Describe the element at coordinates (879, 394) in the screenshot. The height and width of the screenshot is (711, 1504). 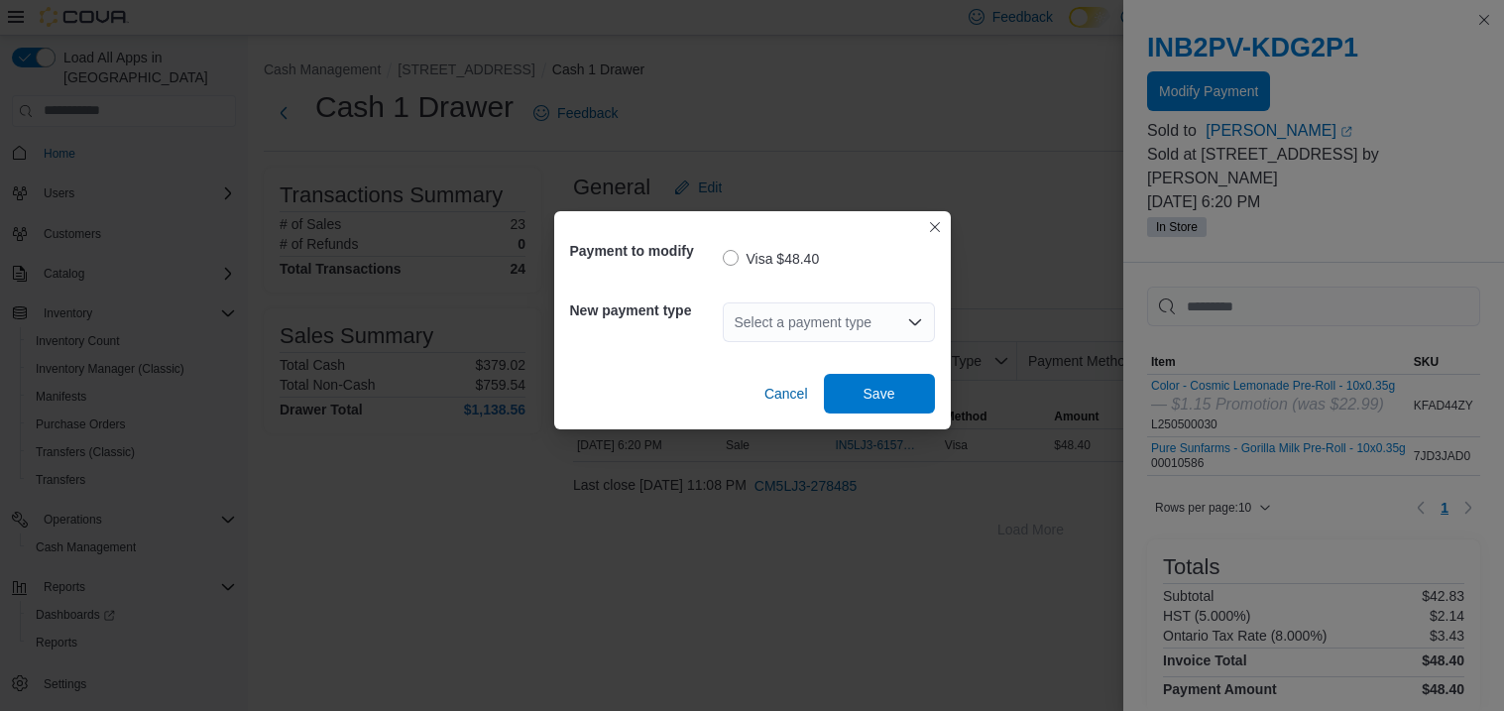
I see `span: Save` at that location.